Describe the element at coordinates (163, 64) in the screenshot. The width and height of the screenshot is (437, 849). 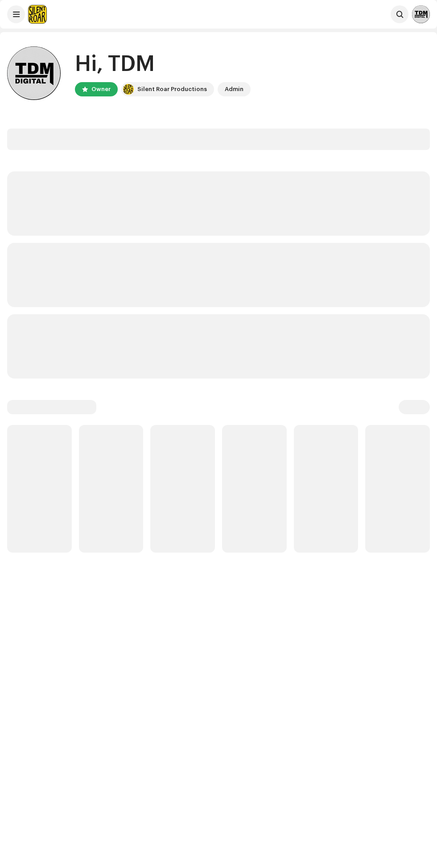
I see `div: Hi, TDM` at that location.